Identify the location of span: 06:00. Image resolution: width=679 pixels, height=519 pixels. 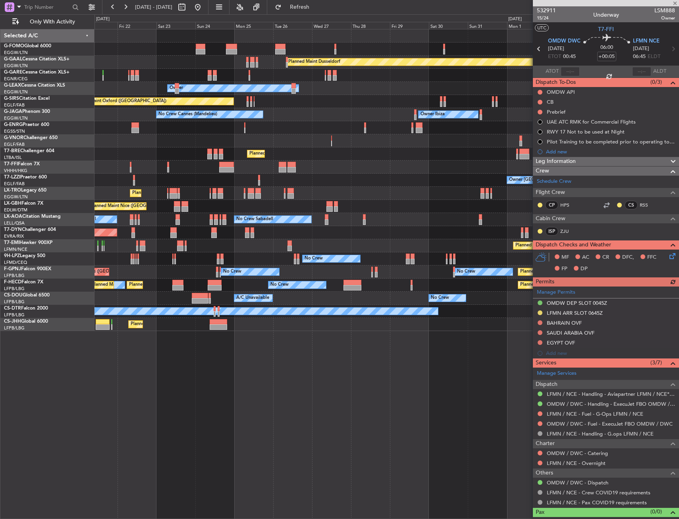
(607, 48).